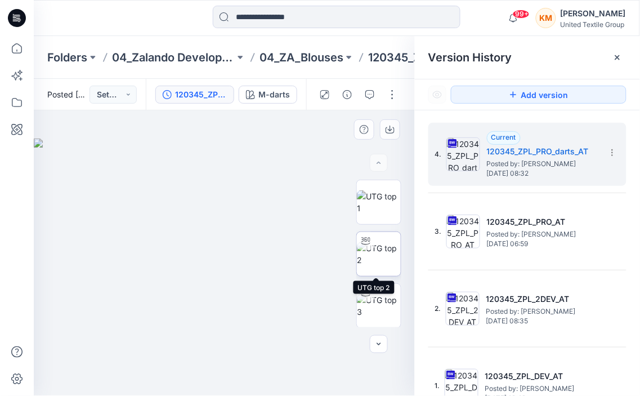  I want to click on a: Folders, so click(67, 57).